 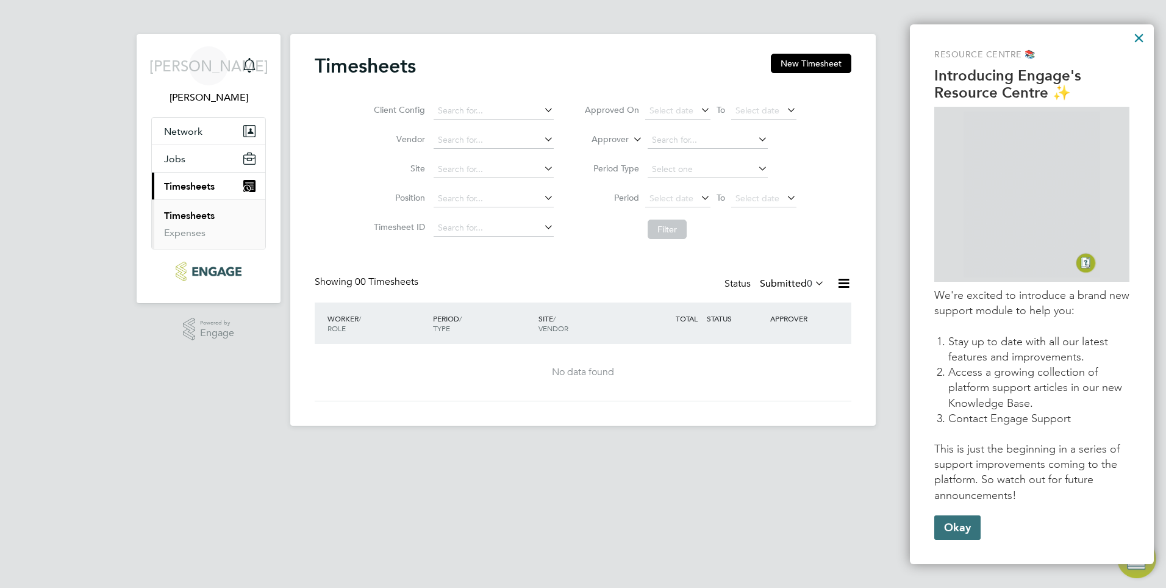 I want to click on input: Select one, so click(x=708, y=170).